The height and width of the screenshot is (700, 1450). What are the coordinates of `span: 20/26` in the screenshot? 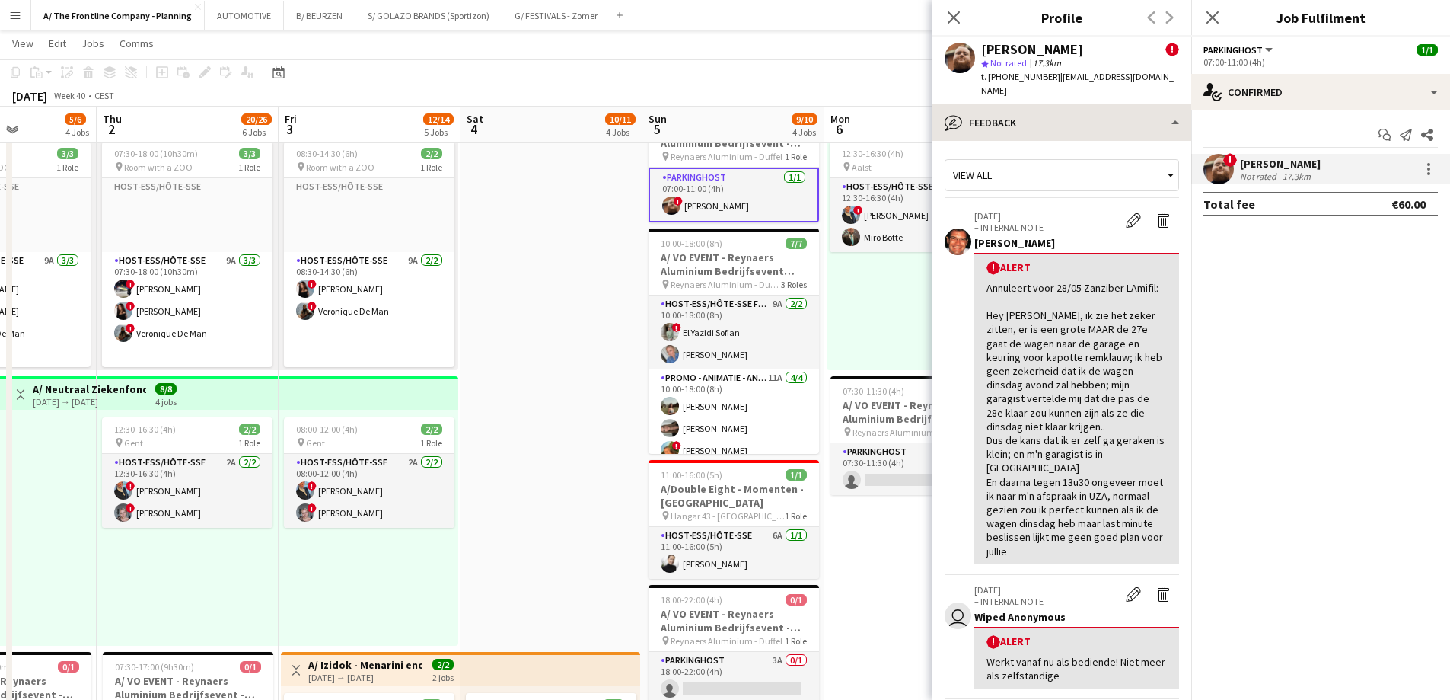 It's located at (257, 119).